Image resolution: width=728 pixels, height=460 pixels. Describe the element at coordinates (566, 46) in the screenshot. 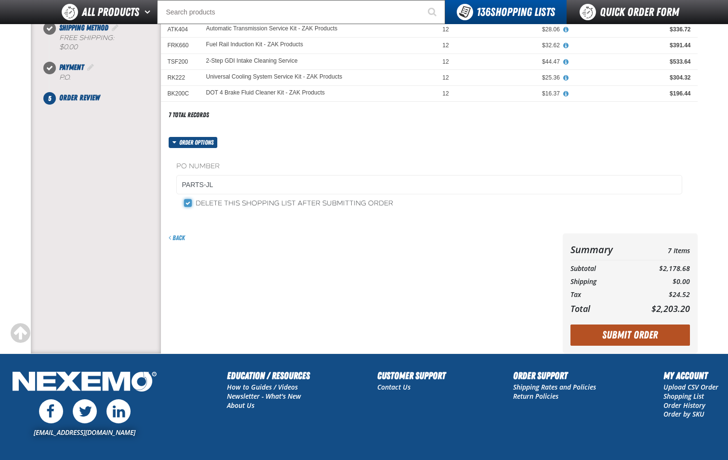

I see `button: View All Prices for Fuel Rail Induction Kit - ZAK Products` at that location.